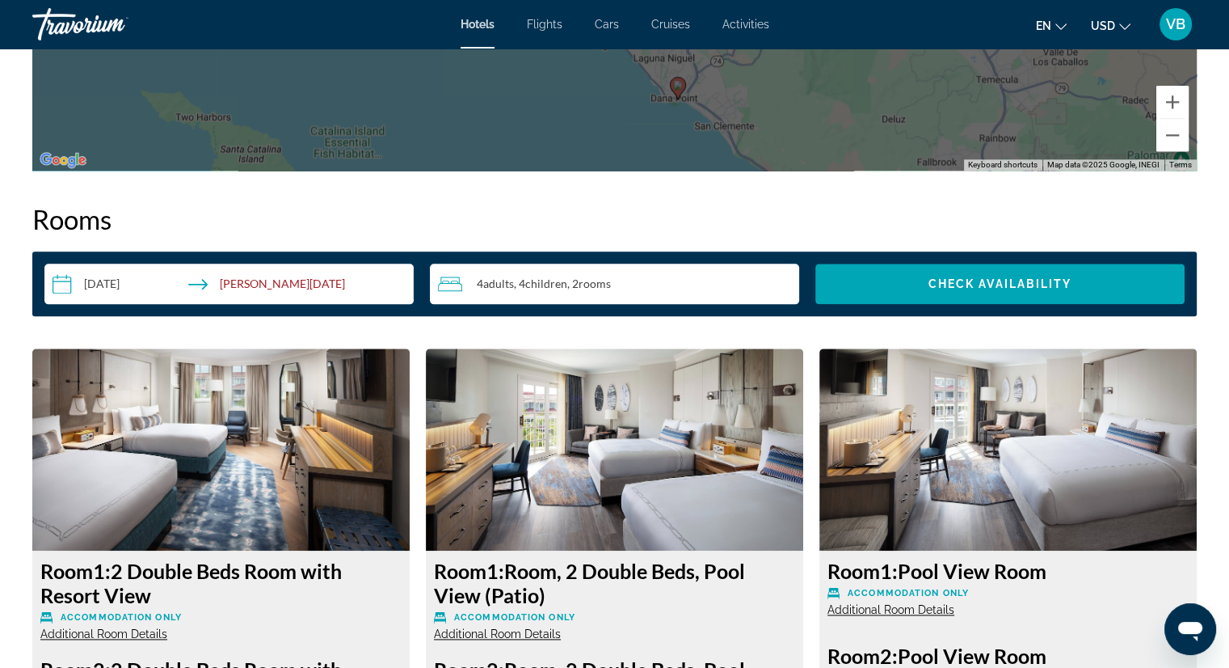 The width and height of the screenshot is (1229, 668). What do you see at coordinates (614, 583) in the screenshot?
I see `h3: Room, 2 Double Beds, Pool View (Patio)` at bounding box center [614, 583].